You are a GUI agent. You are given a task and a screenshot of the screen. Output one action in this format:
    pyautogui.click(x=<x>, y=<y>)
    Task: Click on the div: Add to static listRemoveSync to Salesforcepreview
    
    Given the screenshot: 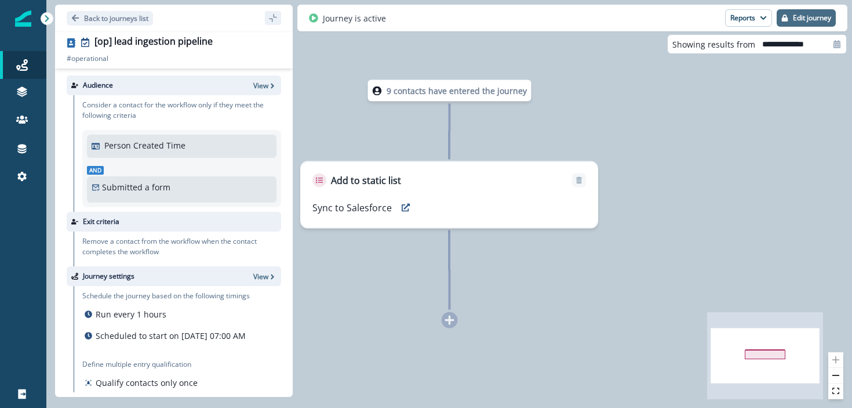 What is the action you would take?
    pyautogui.click(x=449, y=195)
    